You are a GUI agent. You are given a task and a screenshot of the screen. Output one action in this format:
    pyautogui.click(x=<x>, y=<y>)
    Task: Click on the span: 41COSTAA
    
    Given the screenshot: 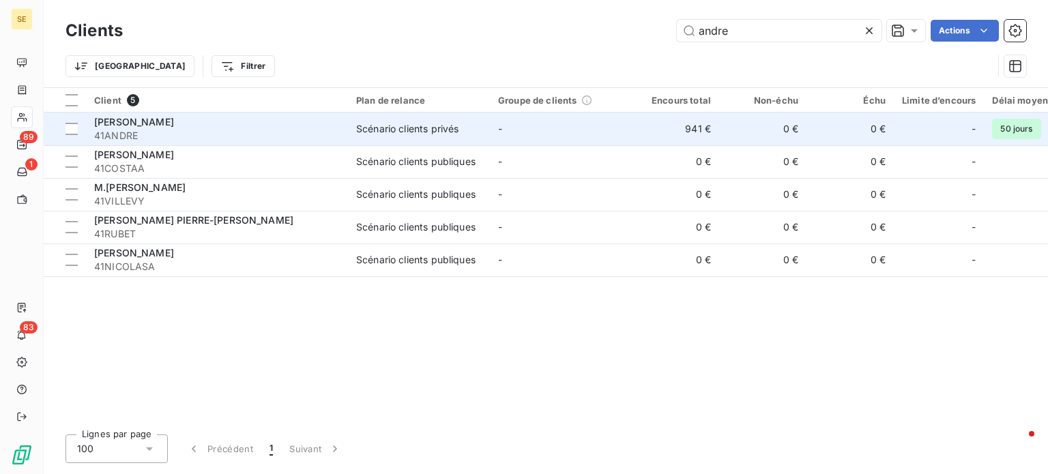 What is the action you would take?
    pyautogui.click(x=217, y=169)
    